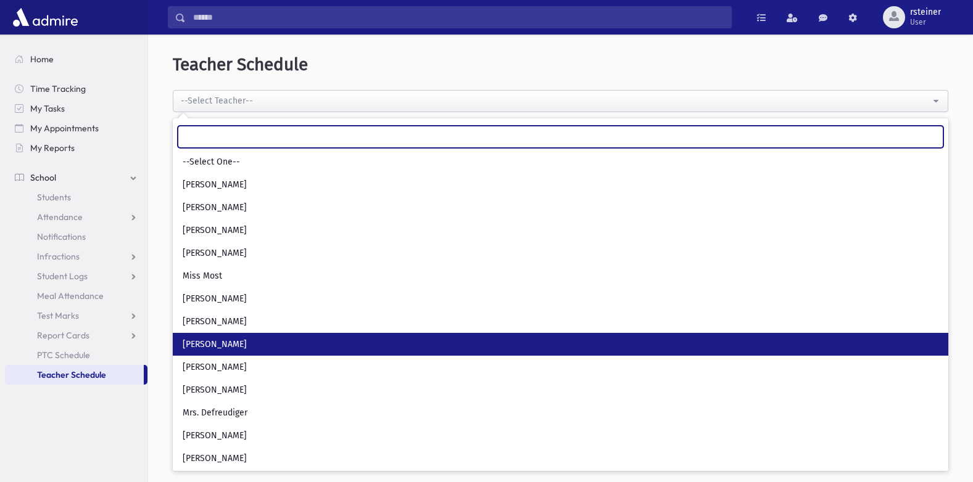 This screenshot has height=482, width=973. What do you see at coordinates (70, 296) in the screenshot?
I see `span: Meal Attendance` at bounding box center [70, 296].